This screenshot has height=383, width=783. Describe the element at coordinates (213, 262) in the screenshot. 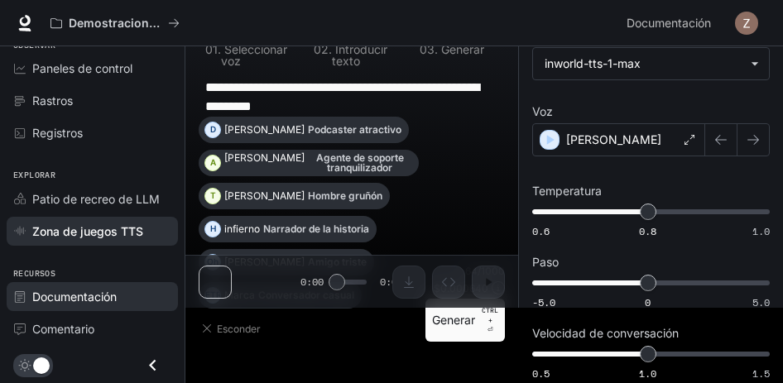

I see `font: Oh` at that location.